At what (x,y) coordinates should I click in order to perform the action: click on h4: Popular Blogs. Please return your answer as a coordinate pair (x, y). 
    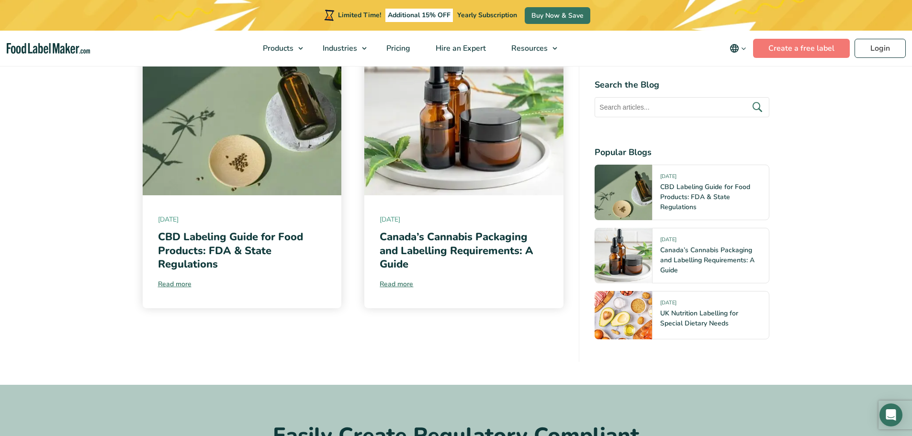
    Looking at the image, I should click on (682, 152).